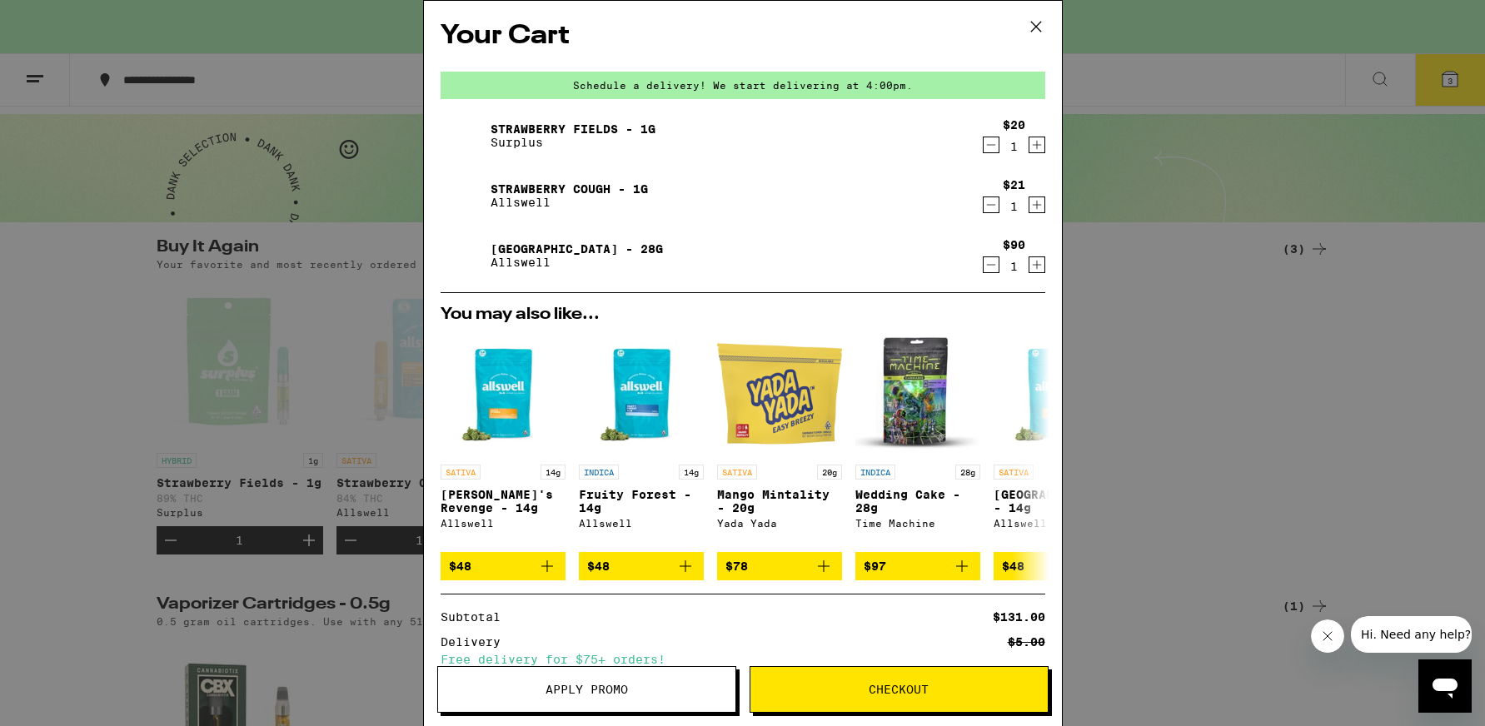 This screenshot has width=1485, height=726. What do you see at coordinates (743, 85) in the screenshot?
I see `div: Schedule a delivery! We start delivering at 4:00pm.` at bounding box center [743, 85].